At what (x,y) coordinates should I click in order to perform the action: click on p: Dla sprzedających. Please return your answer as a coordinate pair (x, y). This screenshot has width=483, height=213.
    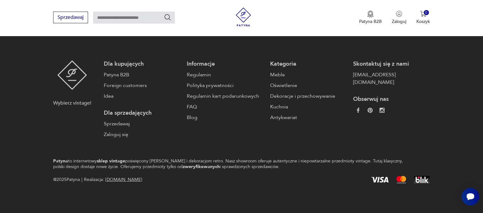
    Looking at the image, I should click on (142, 113).